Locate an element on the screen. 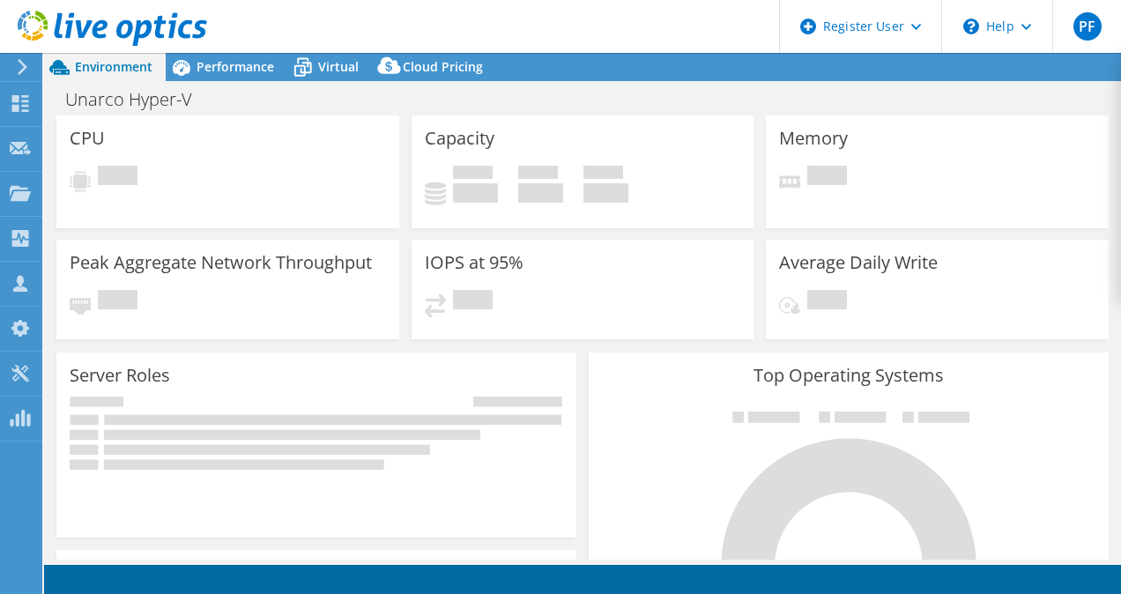 This screenshot has height=594, width=1121. span: Virtual is located at coordinates (338, 66).